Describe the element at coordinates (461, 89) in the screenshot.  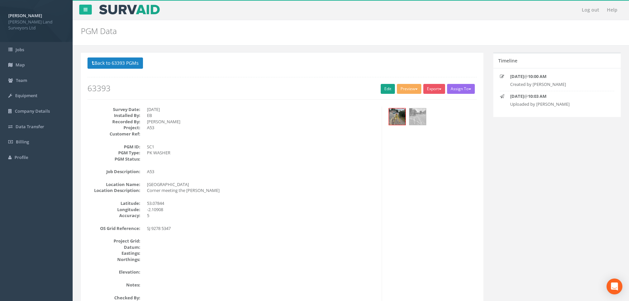
I see `button: Assign To` at that location.